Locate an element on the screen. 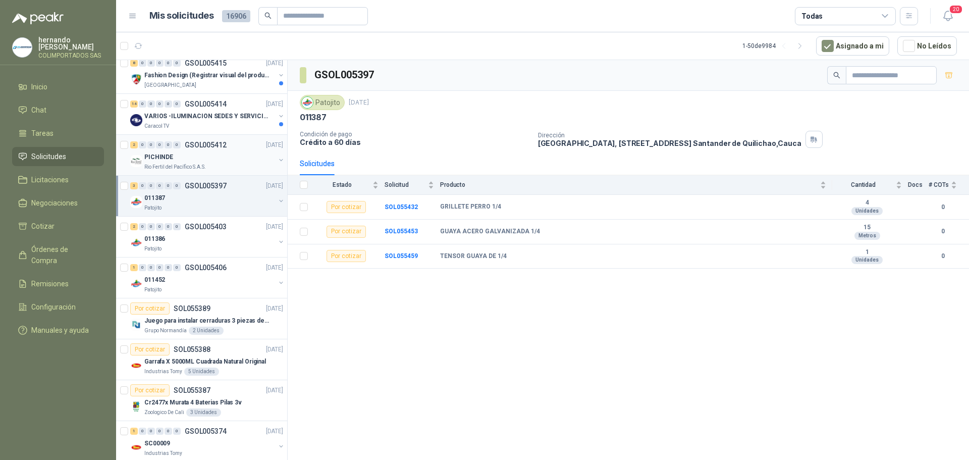 The image size is (969, 460). span: Solicitud is located at coordinates (405, 185).